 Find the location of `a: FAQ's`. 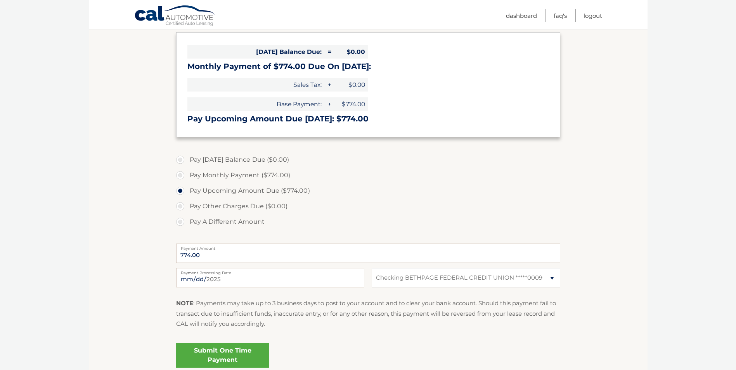

a: FAQ's is located at coordinates (560, 16).